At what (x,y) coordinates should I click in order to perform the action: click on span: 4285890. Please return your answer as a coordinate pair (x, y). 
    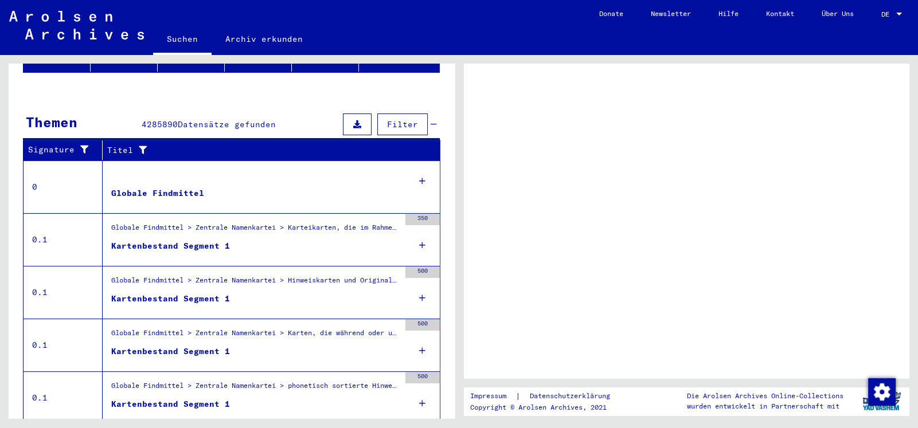
    Looking at the image, I should click on (159, 124).